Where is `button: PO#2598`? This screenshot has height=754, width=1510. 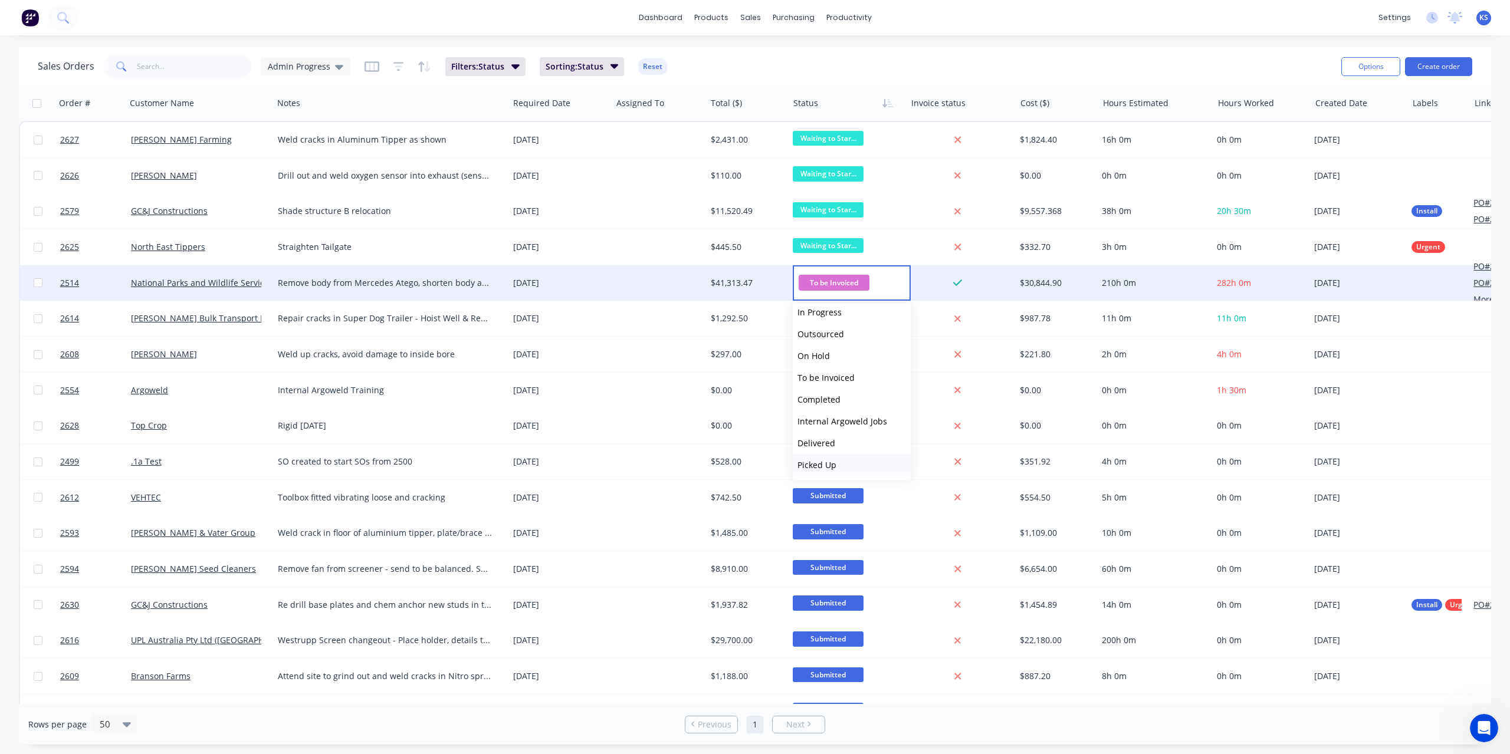 button: PO#2598 is located at coordinates (1491, 219).